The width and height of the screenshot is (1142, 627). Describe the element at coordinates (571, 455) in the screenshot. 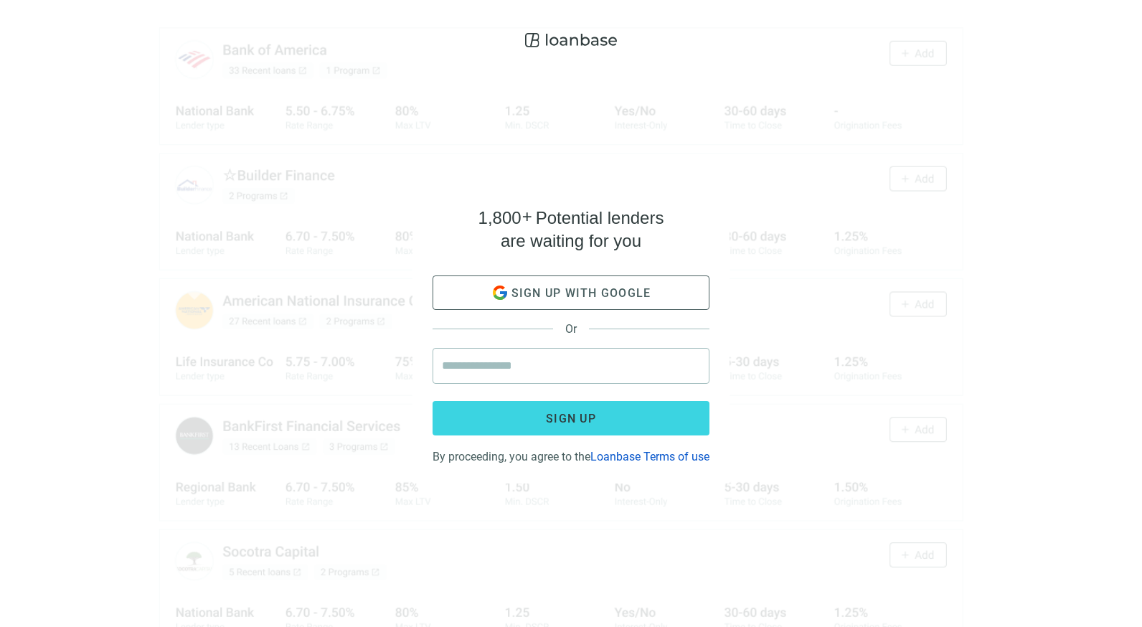

I see `div: By proceeding, you agree to the` at that location.